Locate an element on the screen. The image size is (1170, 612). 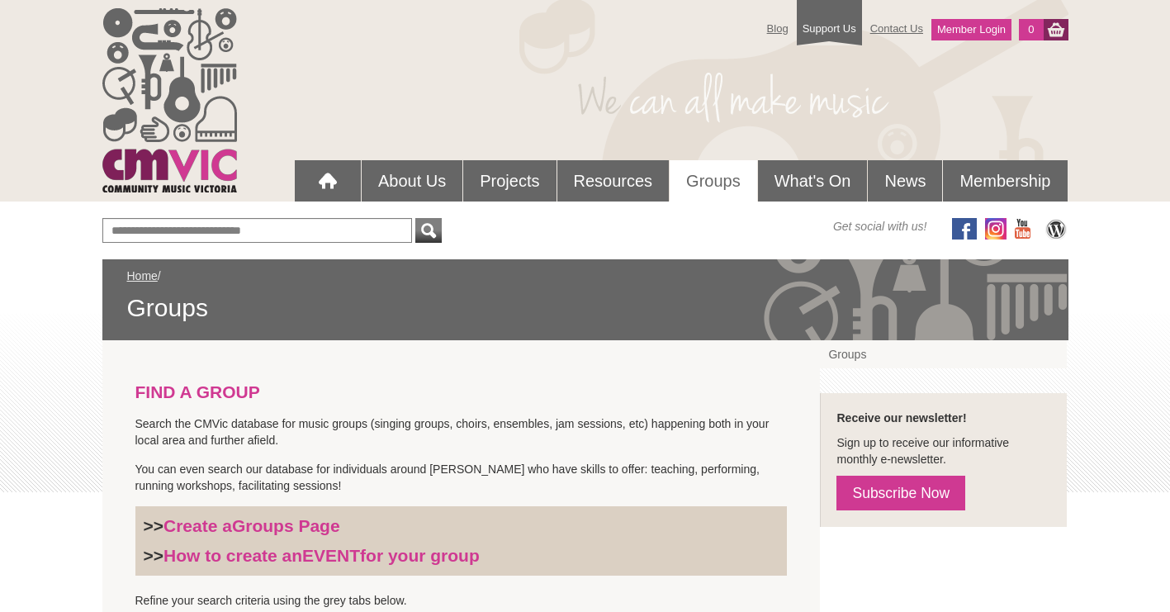
p: Refine your search criteria using the grey tabs below. is located at coordinates (462, 600).